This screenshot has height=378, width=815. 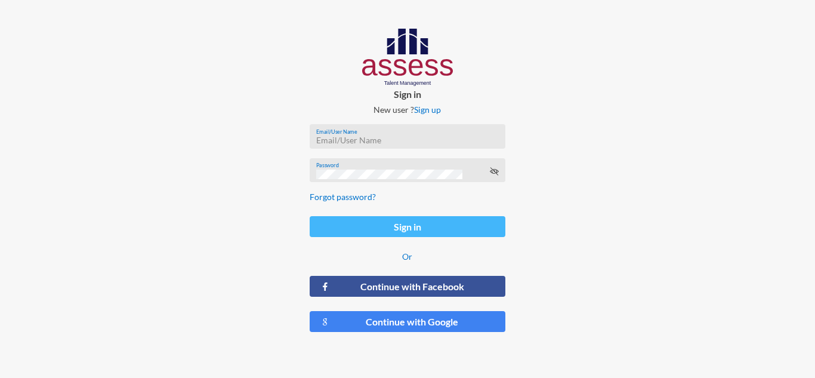 What do you see at coordinates (407, 256) in the screenshot?
I see `p: Or` at bounding box center [407, 256].